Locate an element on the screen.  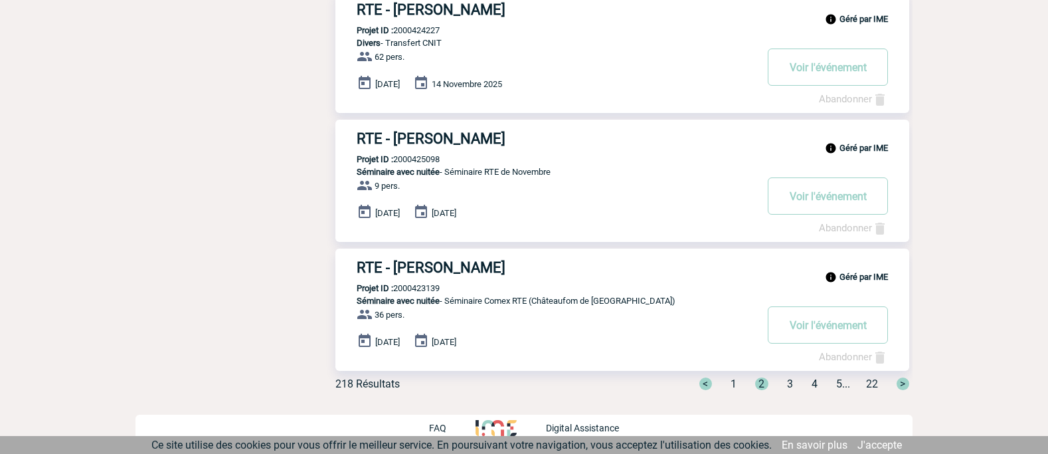
p: Digital Assistance is located at coordinates (583, 428).